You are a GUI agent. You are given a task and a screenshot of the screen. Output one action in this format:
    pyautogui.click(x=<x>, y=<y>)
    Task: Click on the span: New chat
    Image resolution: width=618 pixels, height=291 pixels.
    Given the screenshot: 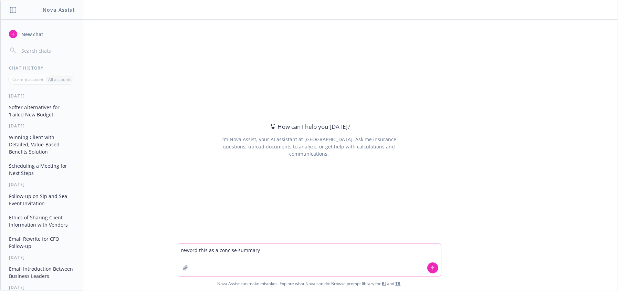 What is the action you would take?
    pyautogui.click(x=32, y=34)
    